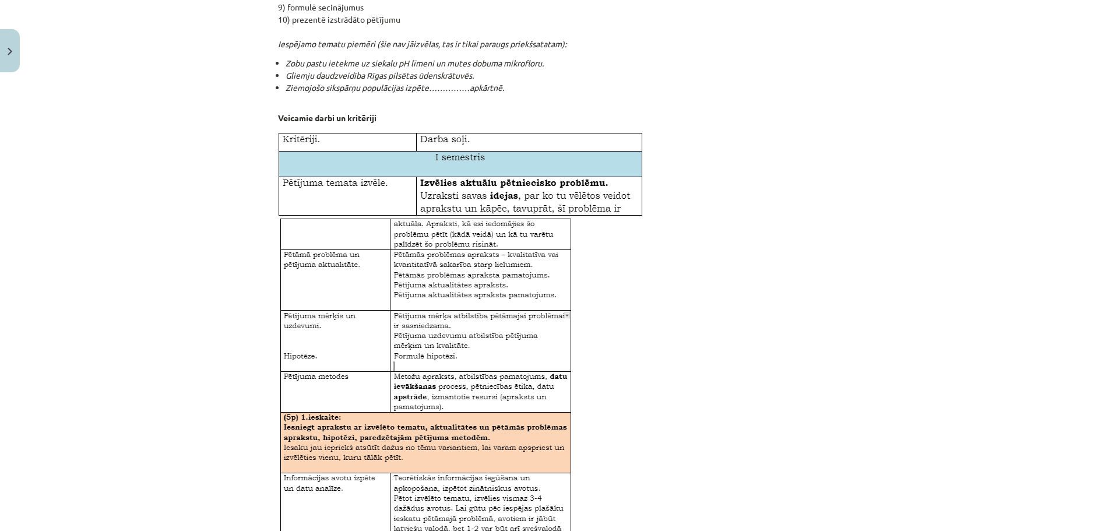 The image size is (1119, 531). I want to click on strong: Veicamie darbi un kritēriji, so click(327, 118).